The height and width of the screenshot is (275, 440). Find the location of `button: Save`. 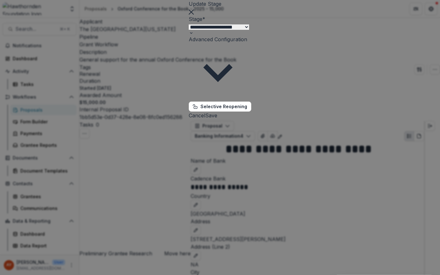

button: Save is located at coordinates (211, 116).